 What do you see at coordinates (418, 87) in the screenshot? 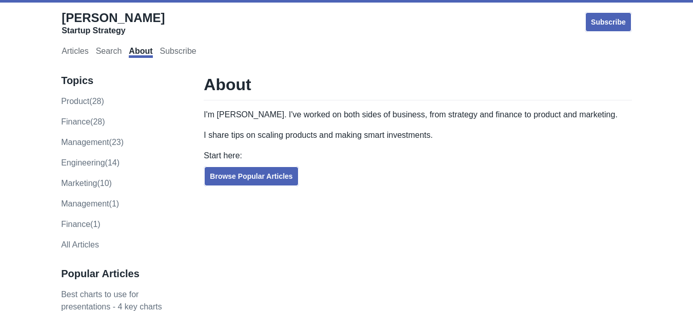
I see `h1: About` at bounding box center [418, 87].